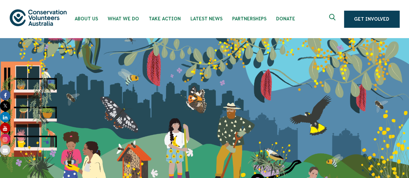 The width and height of the screenshot is (409, 178). I want to click on span: Expand search box, so click(333, 19).